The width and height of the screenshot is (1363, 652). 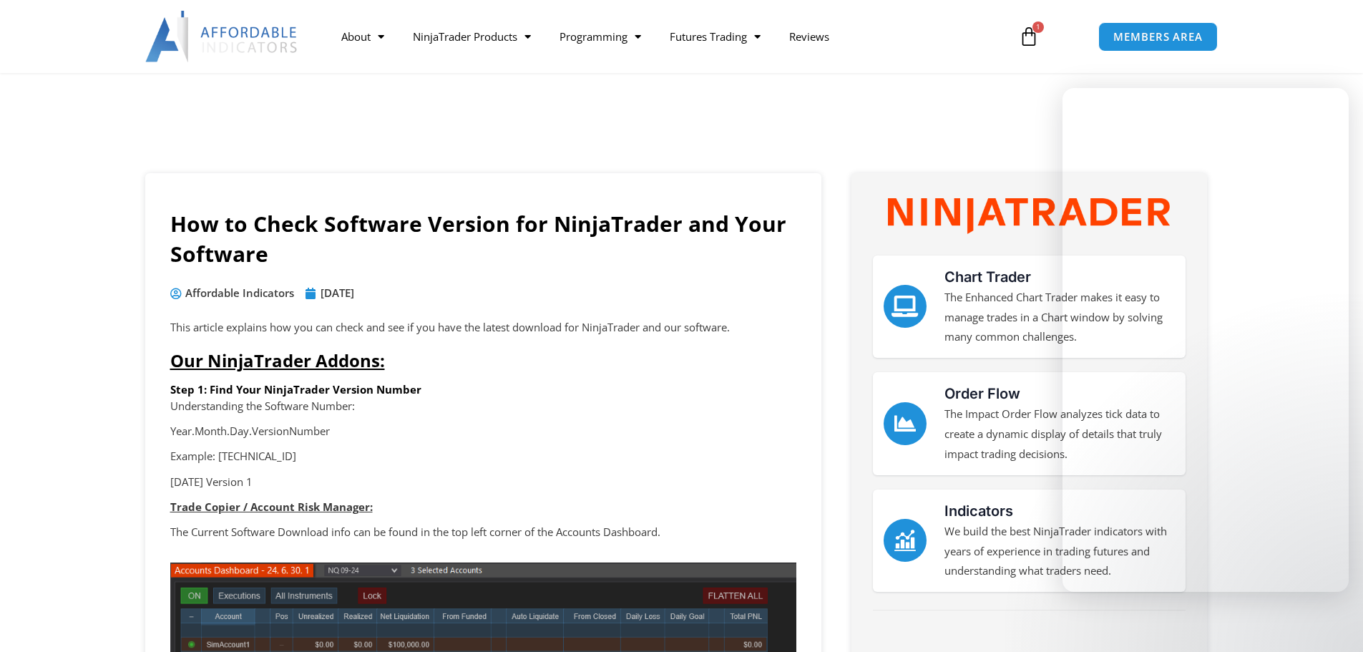 What do you see at coordinates (1158, 36) in the screenshot?
I see `span: MEMBERS AREA` at bounding box center [1158, 36].